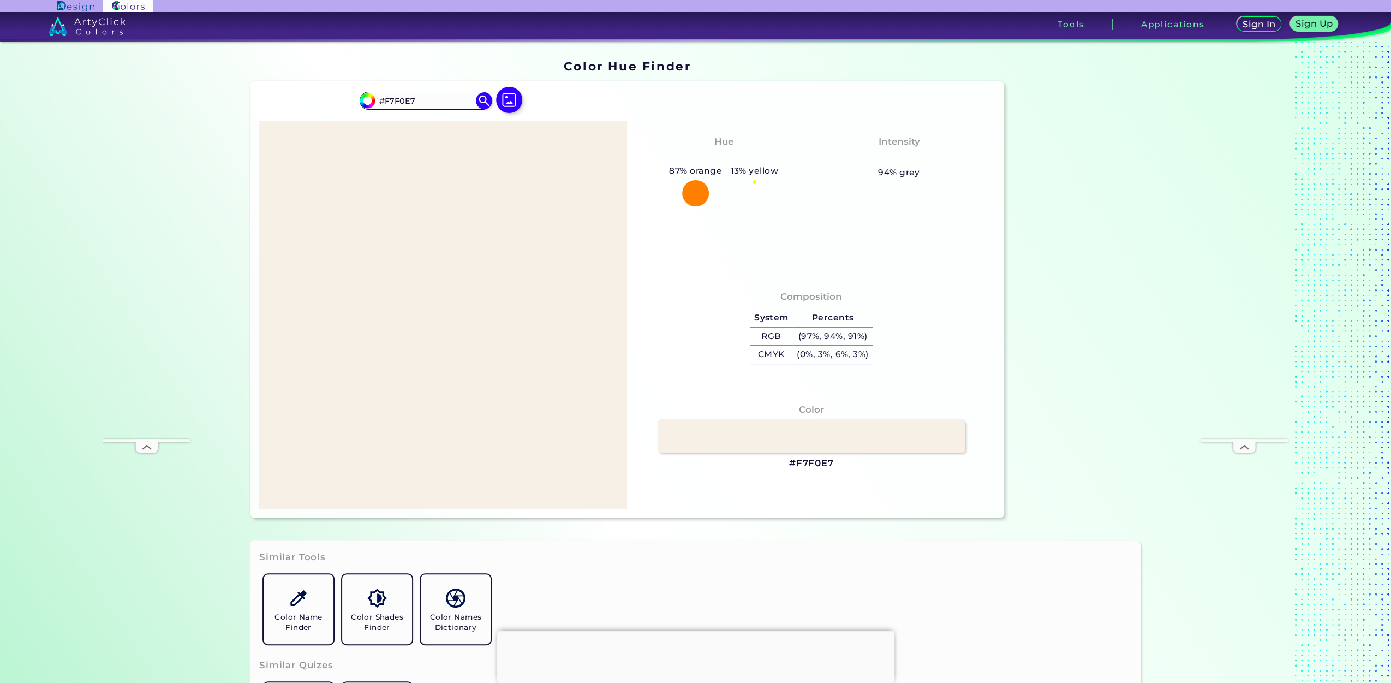 The width and height of the screenshot is (1391, 683). I want to click on h5: Percents, so click(832, 318).